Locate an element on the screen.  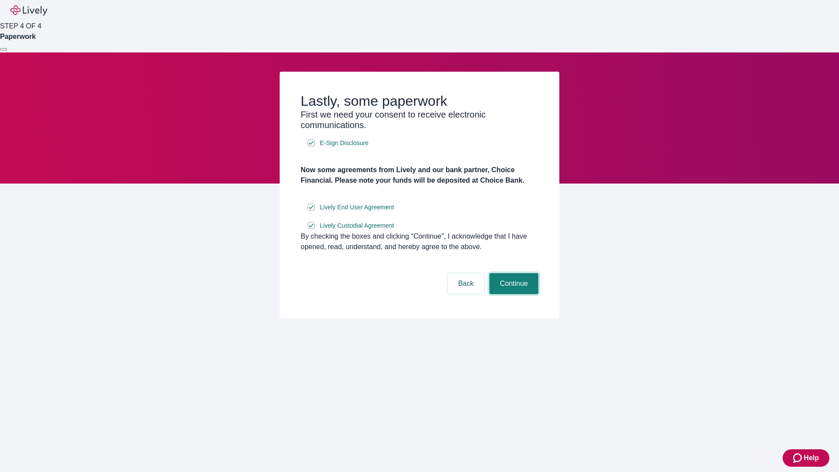
span: Lively Custodial Agreement is located at coordinates (357, 226).